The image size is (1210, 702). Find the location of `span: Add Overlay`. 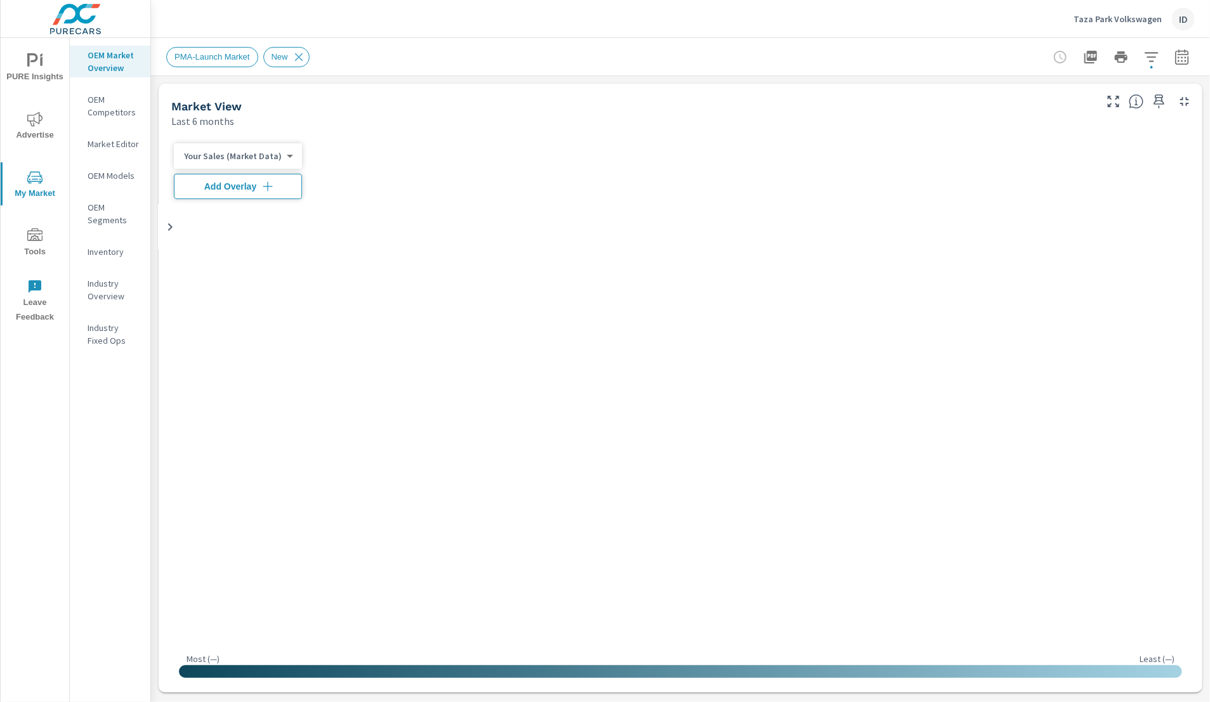

span: Add Overlay is located at coordinates (238, 187).